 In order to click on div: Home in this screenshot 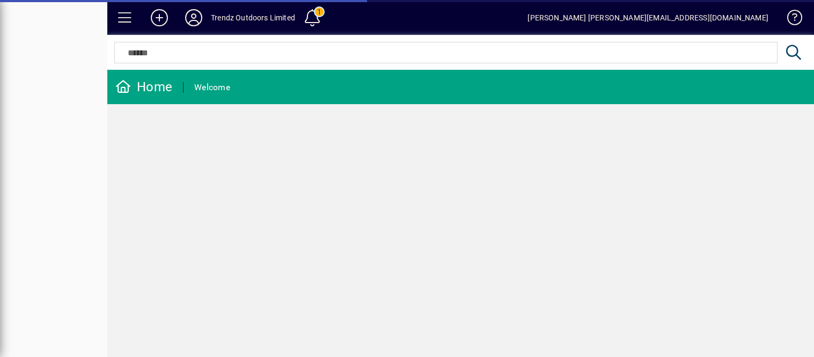, I will do `click(144, 87)`.